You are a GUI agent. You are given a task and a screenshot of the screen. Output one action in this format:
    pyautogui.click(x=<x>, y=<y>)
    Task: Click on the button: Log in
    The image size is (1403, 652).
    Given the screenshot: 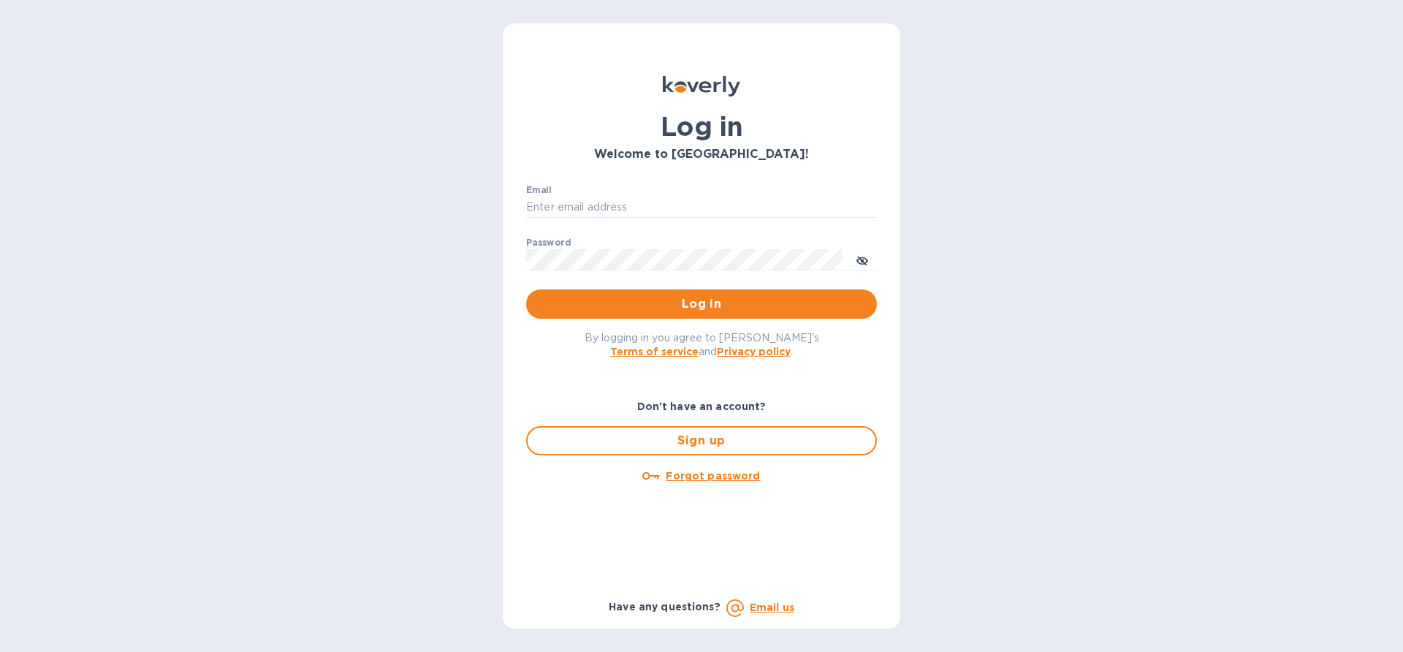 What is the action you would take?
    pyautogui.click(x=702, y=304)
    